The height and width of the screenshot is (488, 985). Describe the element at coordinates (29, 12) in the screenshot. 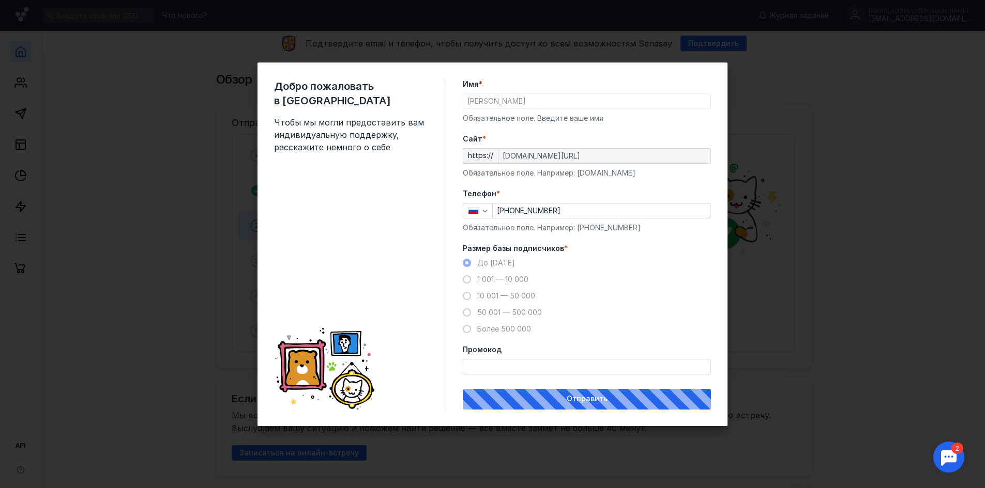

I see `div: 2` at that location.